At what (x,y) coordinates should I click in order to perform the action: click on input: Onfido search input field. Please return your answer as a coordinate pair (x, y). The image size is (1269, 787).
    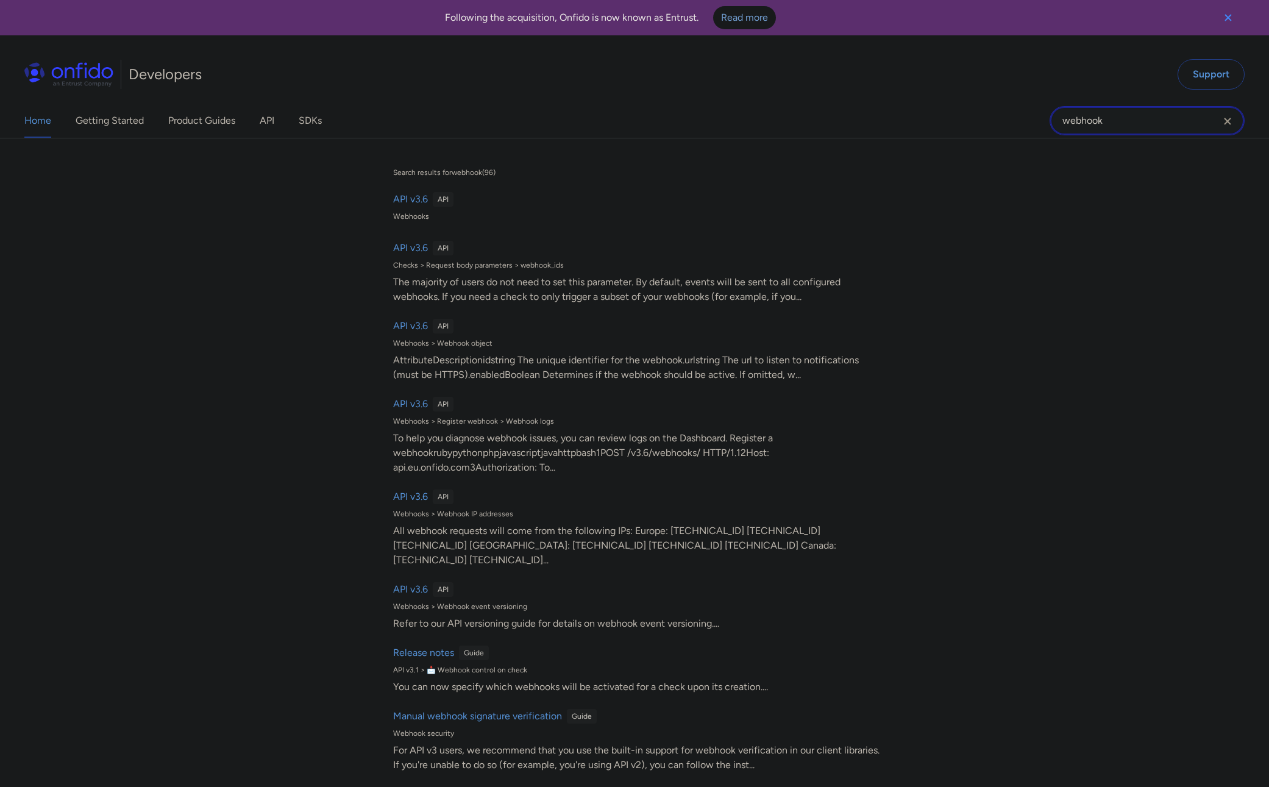
    Looking at the image, I should click on (1147, 121).